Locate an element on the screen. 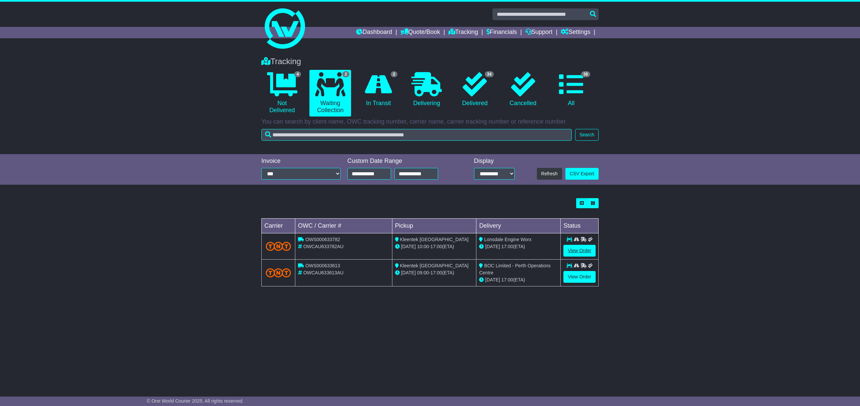 The width and height of the screenshot is (860, 406). span: BOC Limited - Perth Operations Centre is located at coordinates (514, 269).